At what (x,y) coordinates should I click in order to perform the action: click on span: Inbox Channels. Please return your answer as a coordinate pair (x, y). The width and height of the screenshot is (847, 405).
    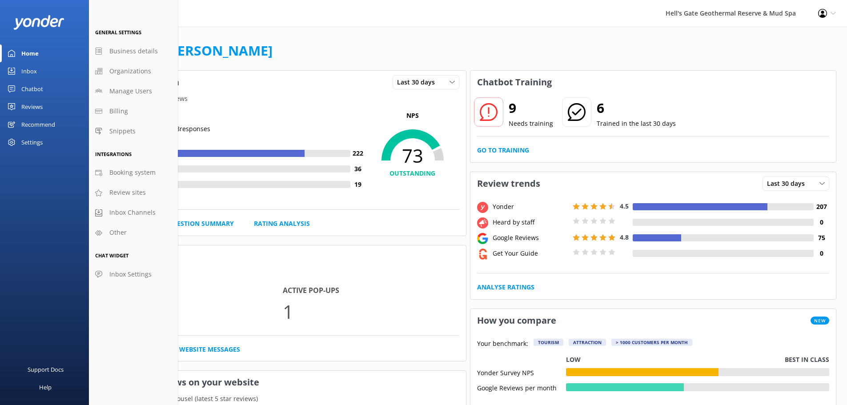
    Looking at the image, I should click on (133, 213).